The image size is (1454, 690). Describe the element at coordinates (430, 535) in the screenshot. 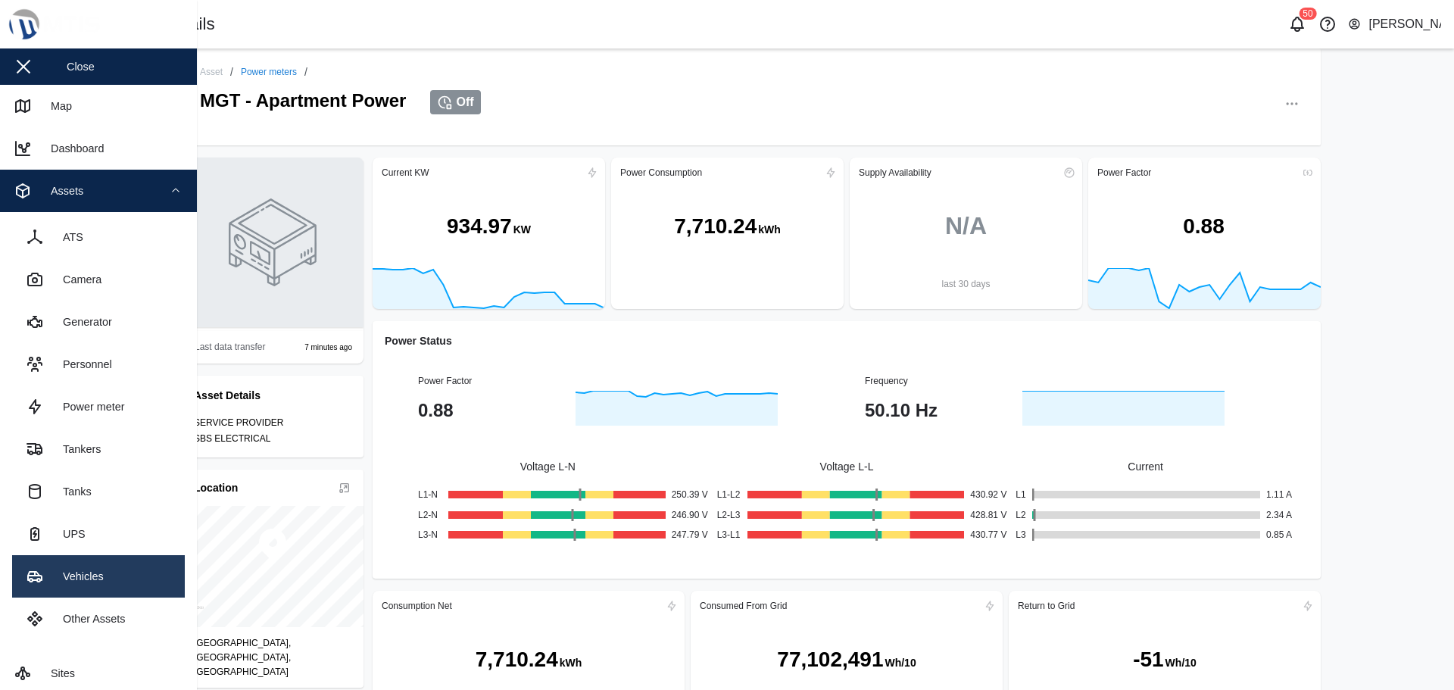

I see `div: L3-N` at that location.